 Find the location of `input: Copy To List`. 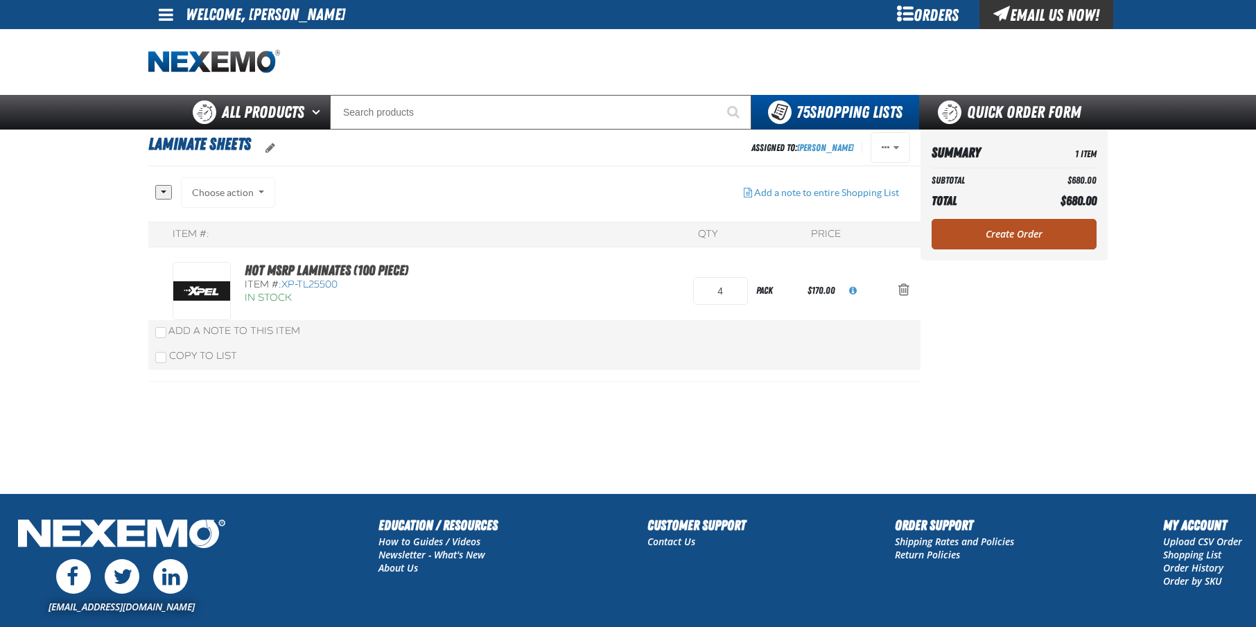

input: Copy To List is located at coordinates (161, 358).